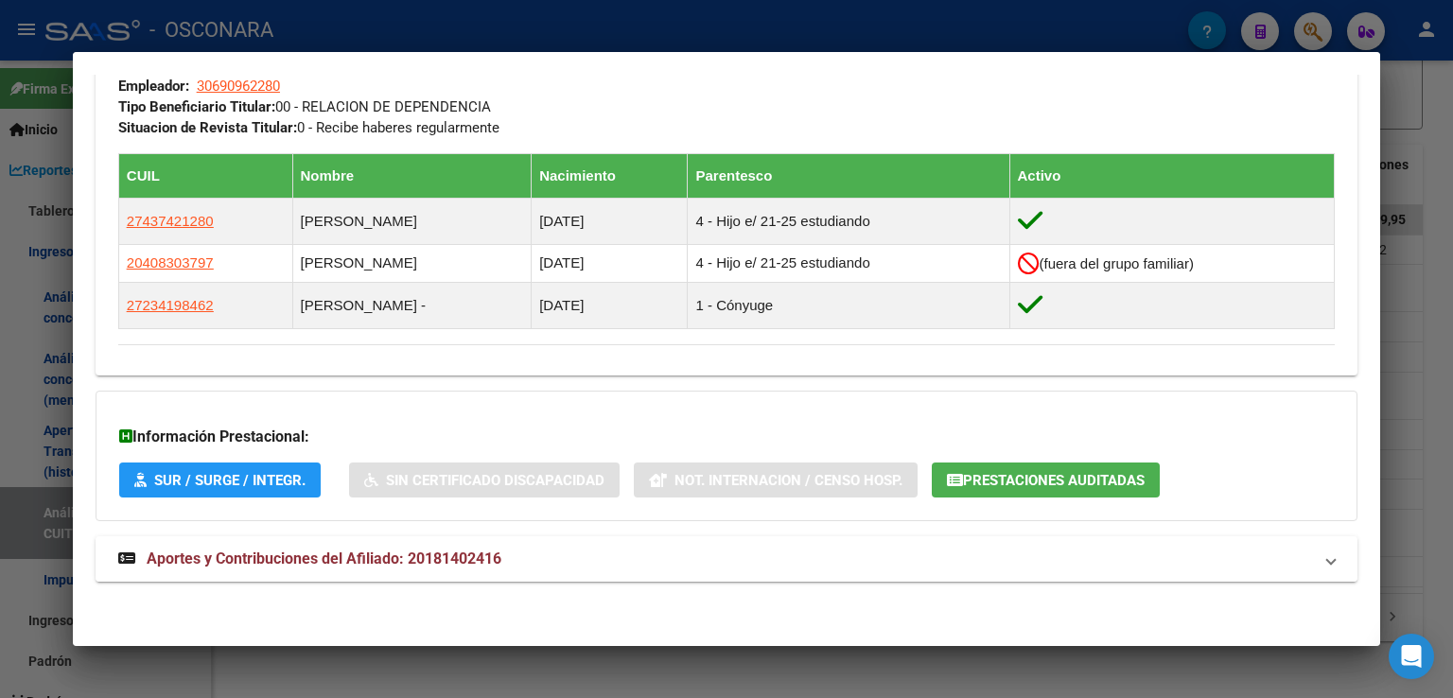 This screenshot has height=698, width=1453. What do you see at coordinates (726, 559) in the screenshot?
I see `mat-expansion-panel-header: Aportes y Contribuciones del Afiliado: 20181402416` at bounding box center [726, 559].